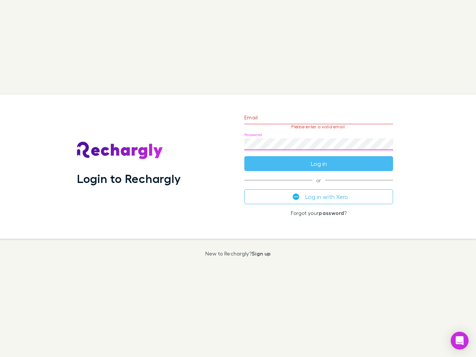  What do you see at coordinates (319, 213) in the screenshot?
I see `p: Forgot your ?` at bounding box center [319, 213].